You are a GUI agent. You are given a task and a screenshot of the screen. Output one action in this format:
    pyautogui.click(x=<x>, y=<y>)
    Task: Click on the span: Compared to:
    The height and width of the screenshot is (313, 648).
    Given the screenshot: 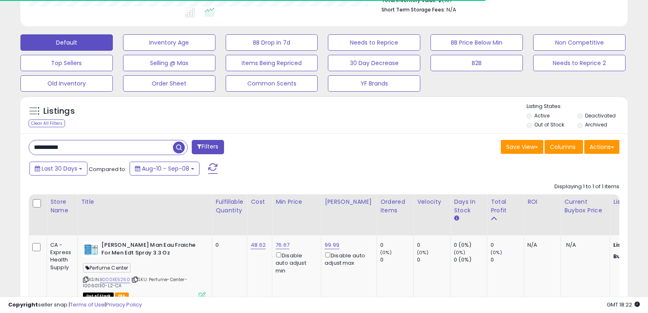 What is the action you would take?
    pyautogui.click(x=108, y=169)
    